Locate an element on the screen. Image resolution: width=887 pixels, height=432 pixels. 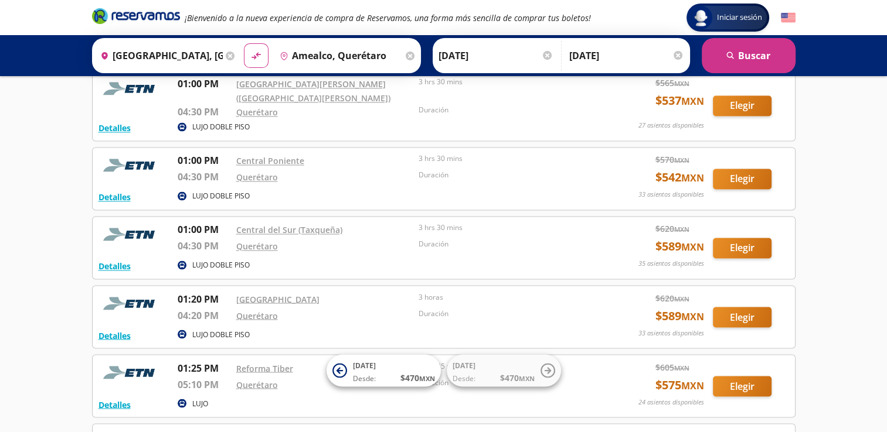
span: $ 575 is located at coordinates (679, 385).